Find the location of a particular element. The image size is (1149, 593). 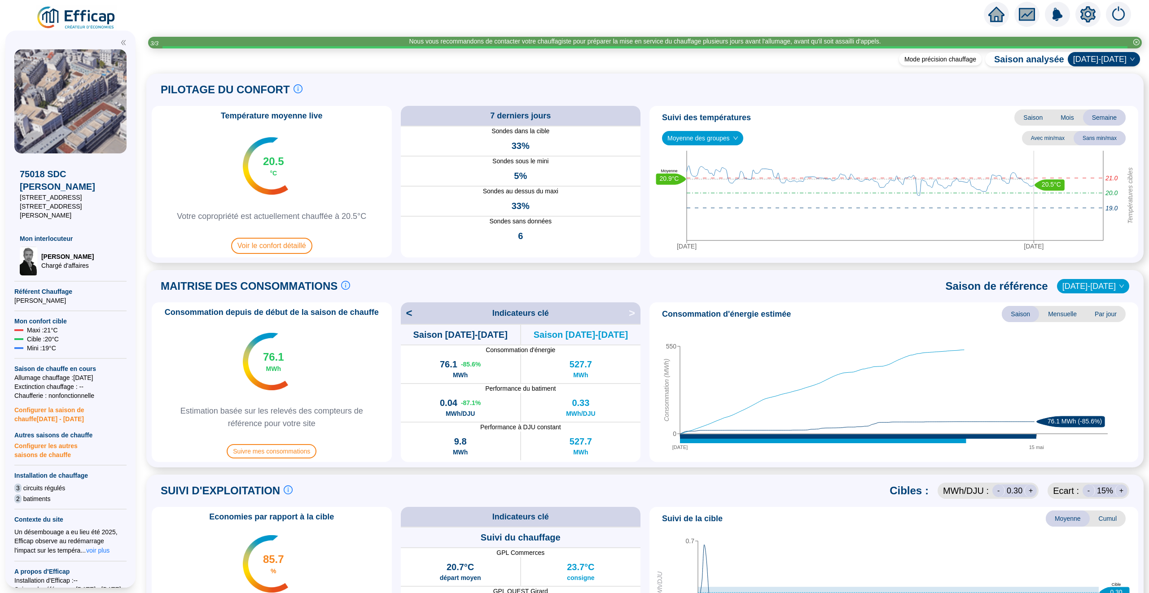

span: Installation de chauffage is located at coordinates (70, 476).